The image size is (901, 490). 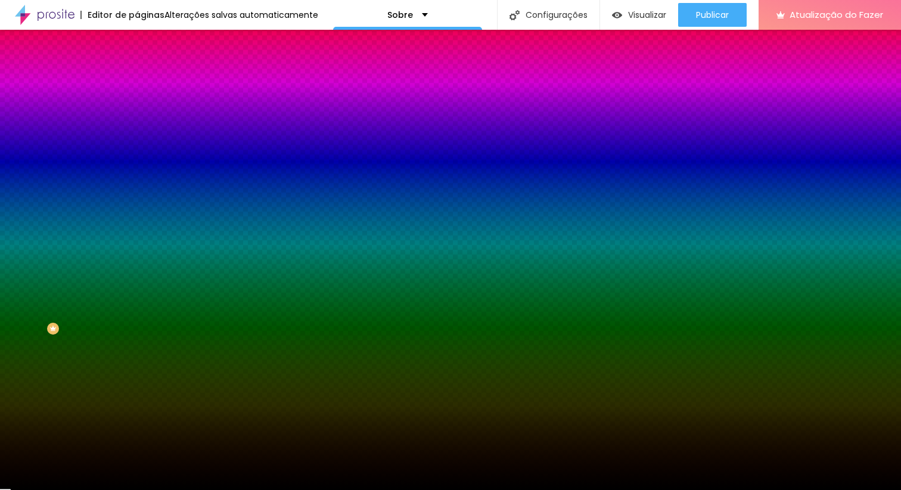 What do you see at coordinates (712, 15) in the screenshot?
I see `button: Publicar` at bounding box center [712, 15].